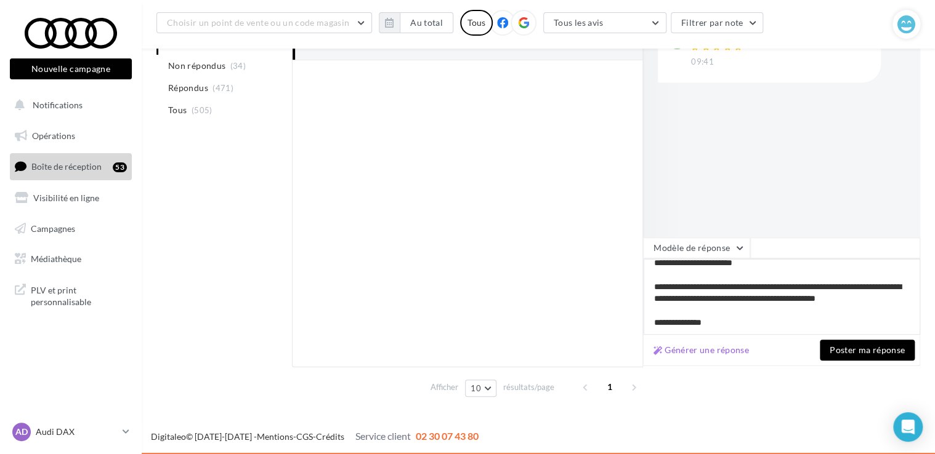 The height and width of the screenshot is (454, 935). Describe the element at coordinates (57, 105) in the screenshot. I see `span: Notifications` at that location.